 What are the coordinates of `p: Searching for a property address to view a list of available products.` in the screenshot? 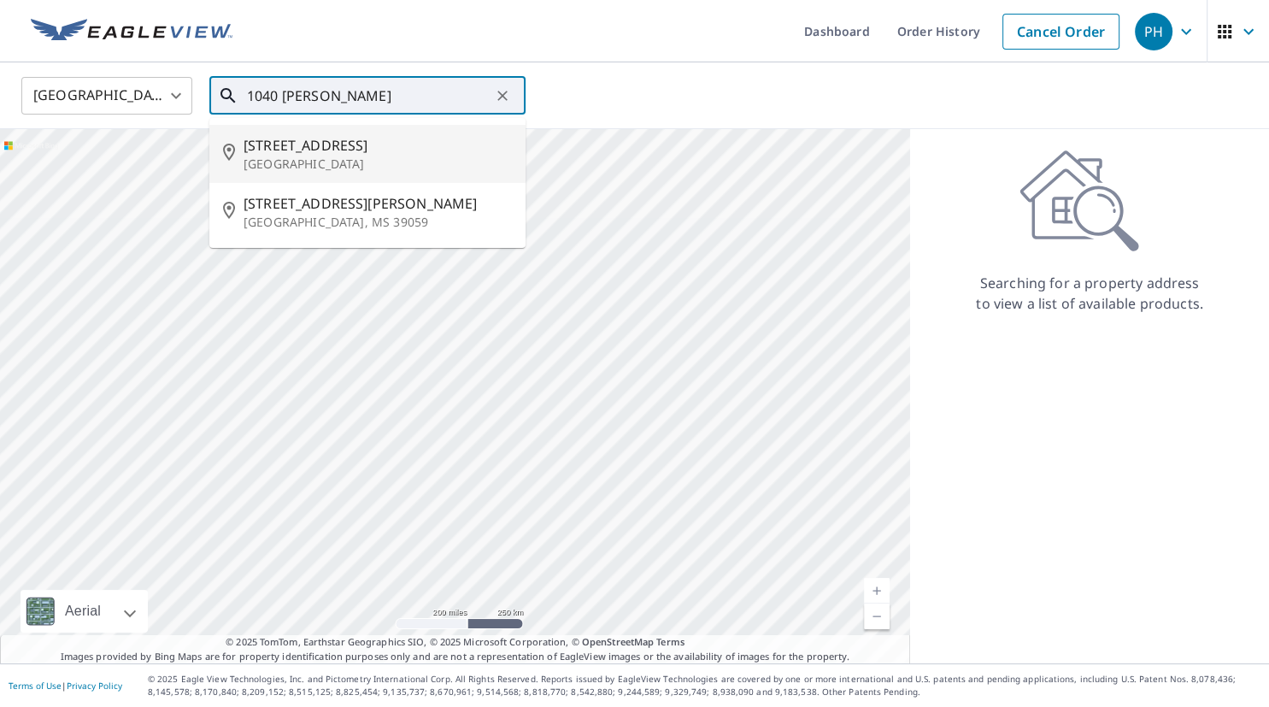 It's located at (1090, 293).